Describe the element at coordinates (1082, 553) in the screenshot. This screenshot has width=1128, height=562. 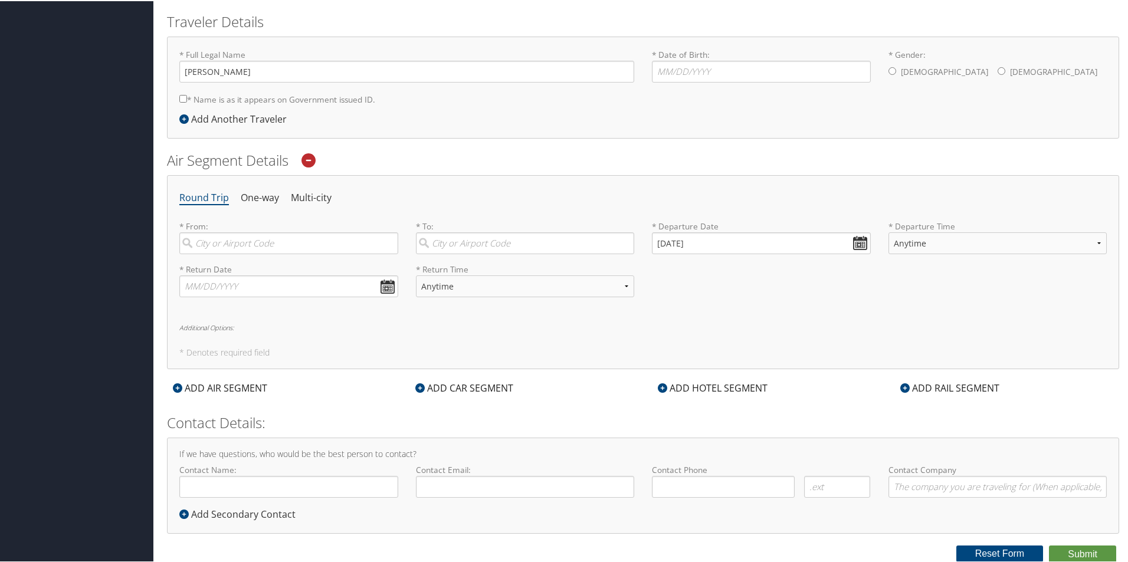
I see `button: Submit` at that location.